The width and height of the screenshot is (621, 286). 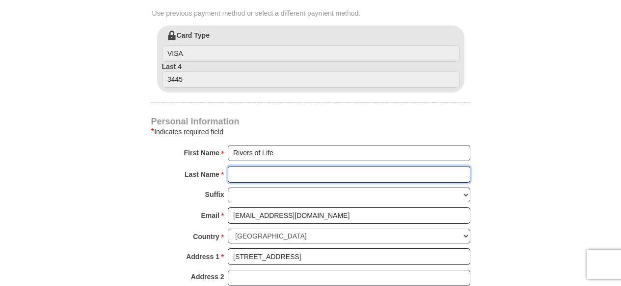 What do you see at coordinates (311, 75) in the screenshot?
I see `label: Last 4` at bounding box center [311, 75].